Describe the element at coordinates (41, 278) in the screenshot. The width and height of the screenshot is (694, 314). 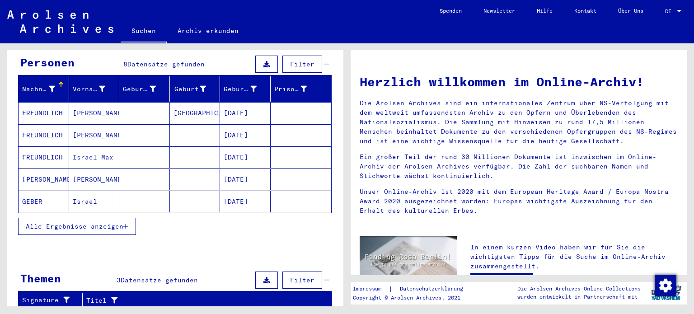
I see `div: Themen` at that location.